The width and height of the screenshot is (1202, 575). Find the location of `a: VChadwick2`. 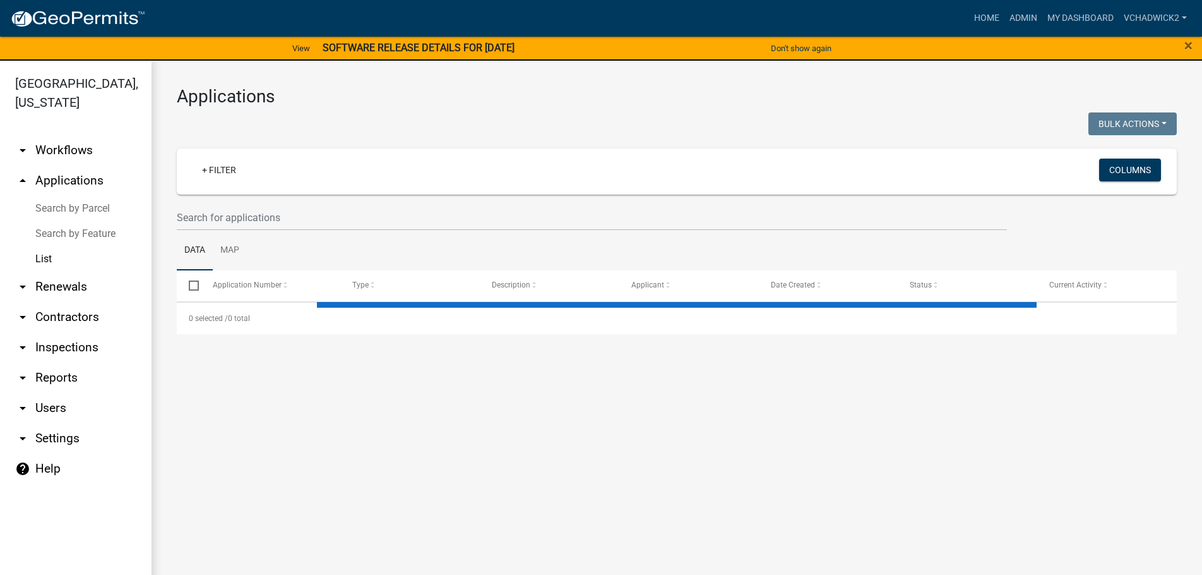

a: VChadwick2 is located at coordinates (1155, 18).